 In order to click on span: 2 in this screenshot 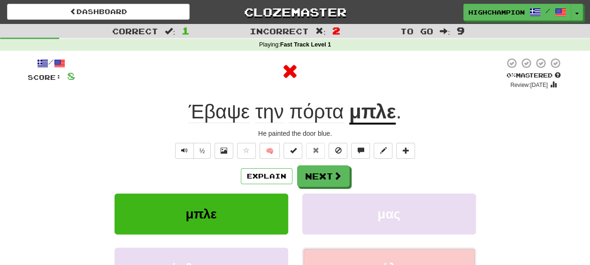, I will do `click(336, 31)`.